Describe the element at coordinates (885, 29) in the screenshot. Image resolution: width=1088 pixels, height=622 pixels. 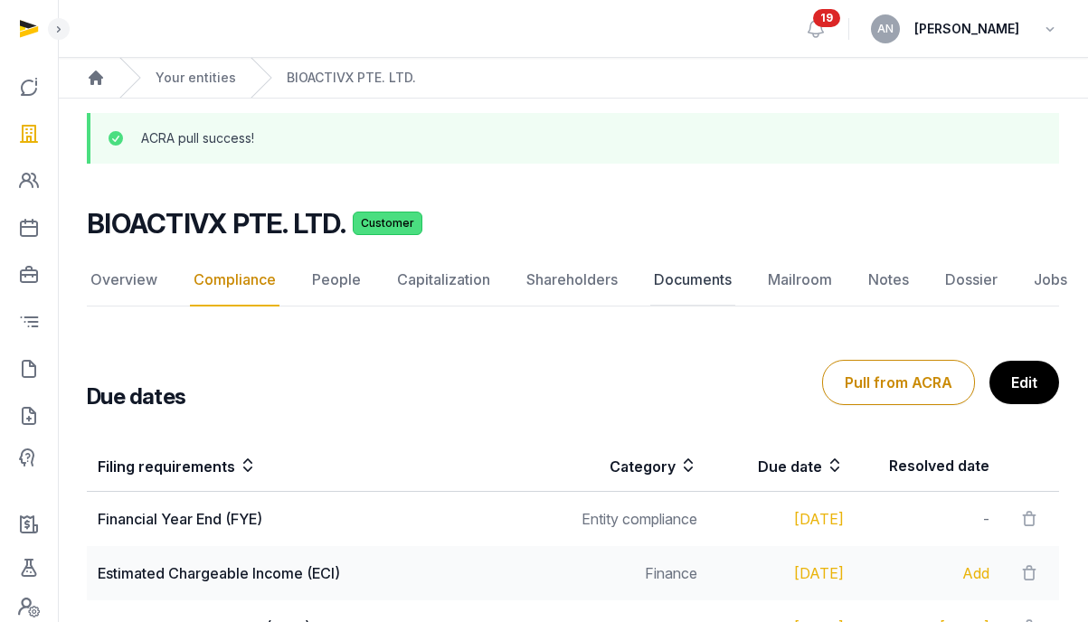
I see `button: AN` at that location.